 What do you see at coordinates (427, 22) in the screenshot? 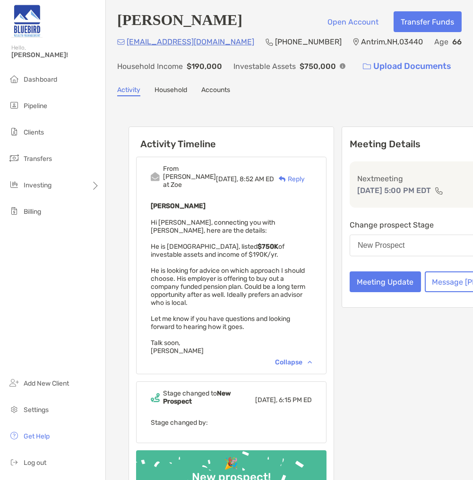
I see `button: Transfer Funds` at bounding box center [427, 22].